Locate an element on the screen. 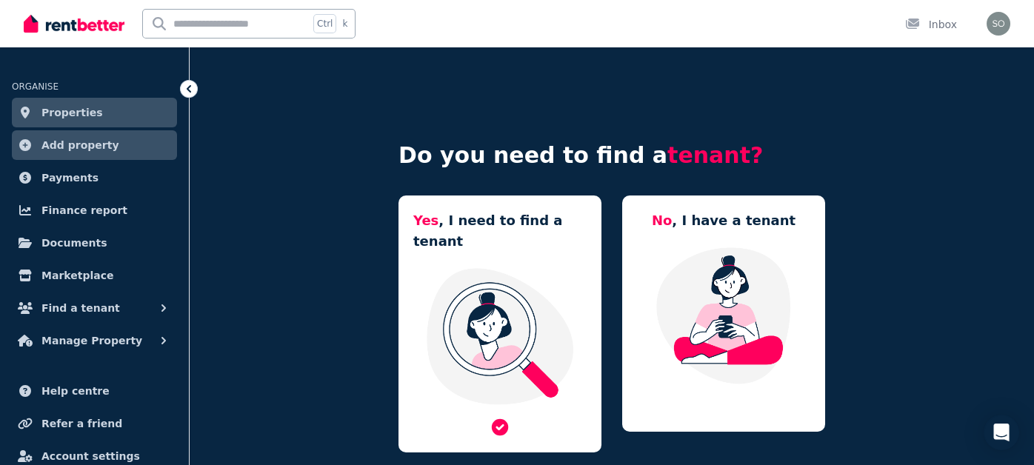  span: No is located at coordinates (662, 220).